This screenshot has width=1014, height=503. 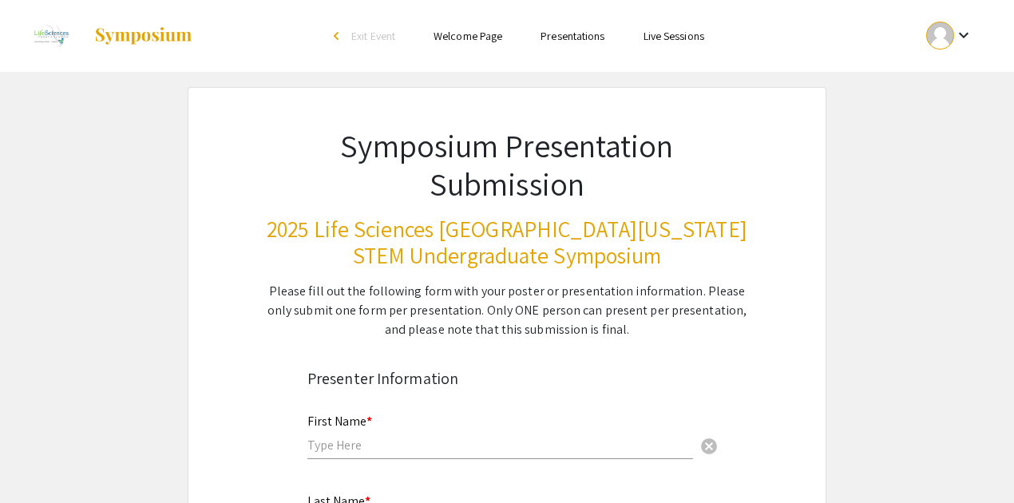 I want to click on mat-icon: Expand account dropdown, so click(x=964, y=35).